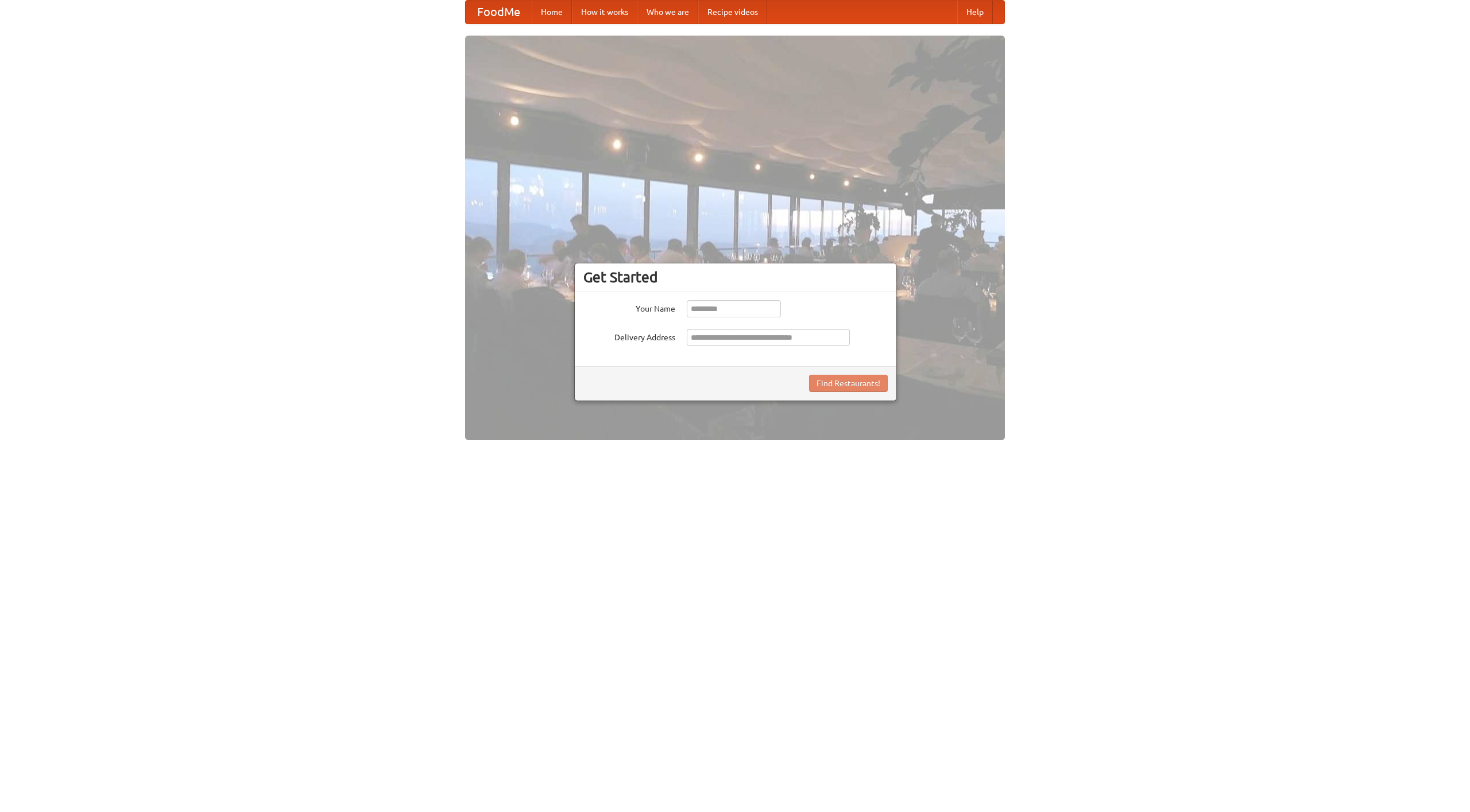  What do you see at coordinates (629, 307) in the screenshot?
I see `label: Your Name` at bounding box center [629, 307].